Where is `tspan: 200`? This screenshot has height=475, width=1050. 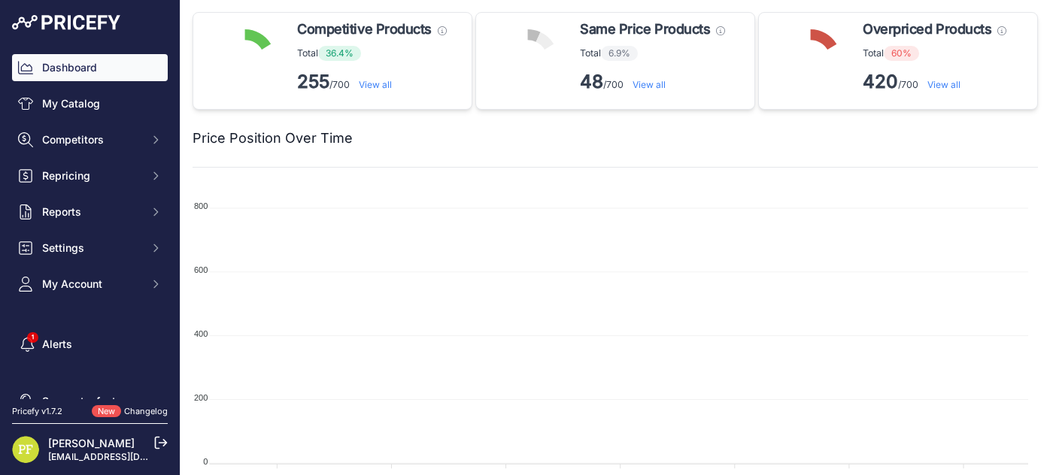
tspan: 200 is located at coordinates (201, 398).